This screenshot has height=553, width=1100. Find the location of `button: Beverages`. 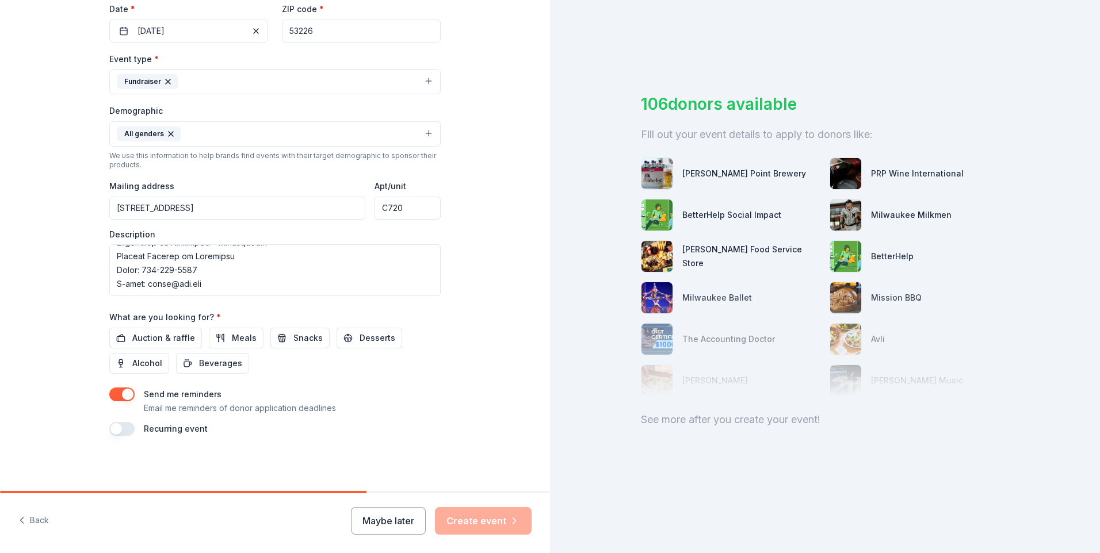

button: Beverages is located at coordinates (212, 364).